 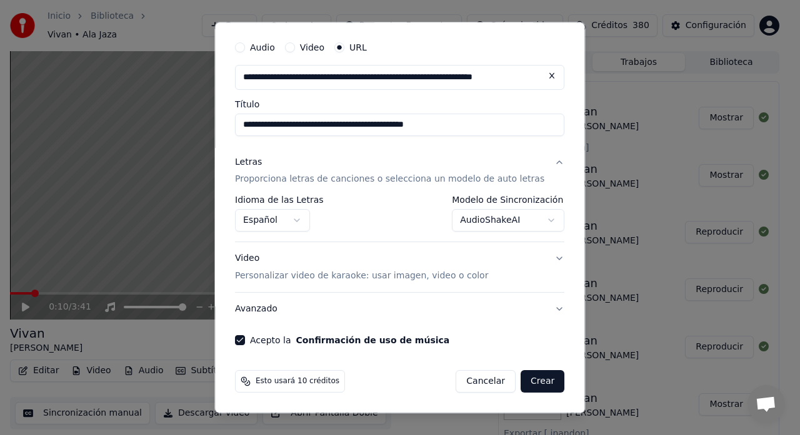 I want to click on label: Audio, so click(x=262, y=47).